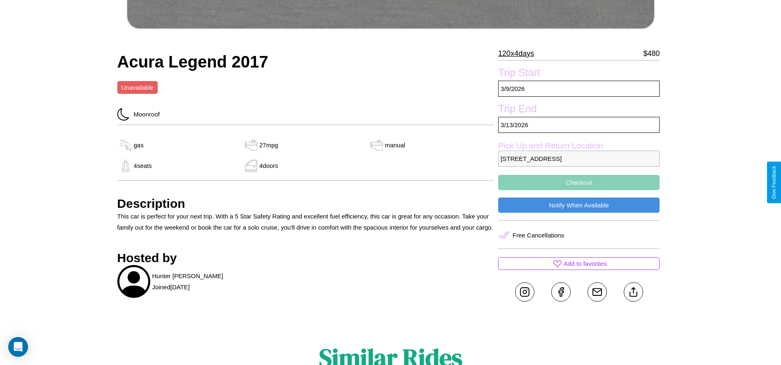  I want to click on button: Checkout, so click(579, 182).